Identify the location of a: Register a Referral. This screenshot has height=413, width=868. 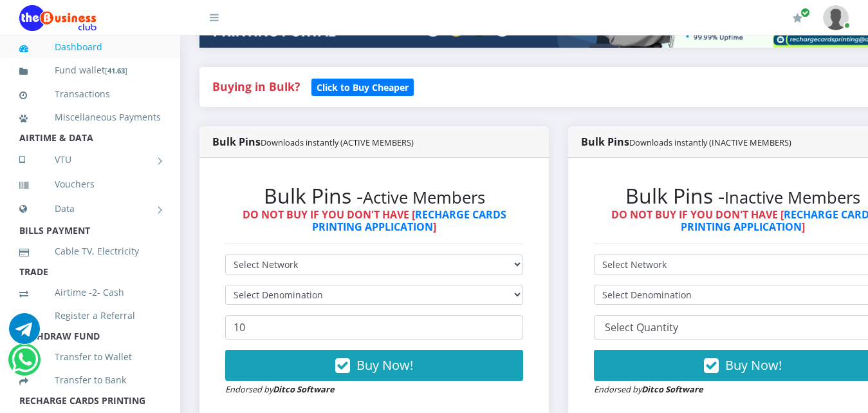
(90, 315).